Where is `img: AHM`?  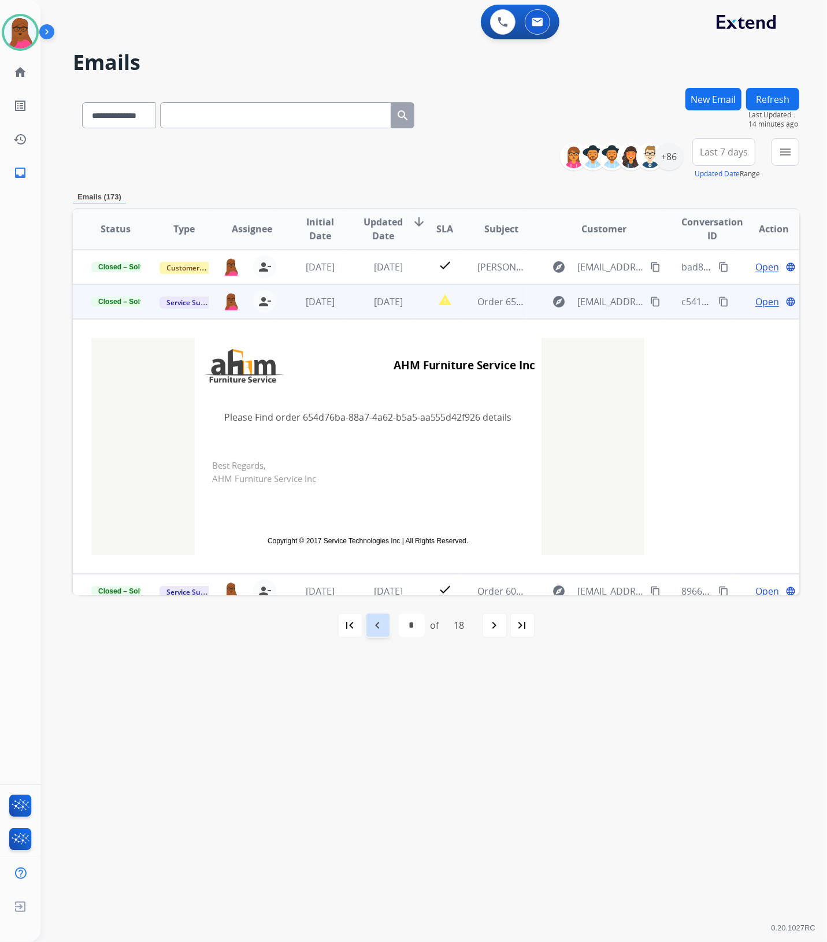 img: AHM is located at coordinates (244, 366).